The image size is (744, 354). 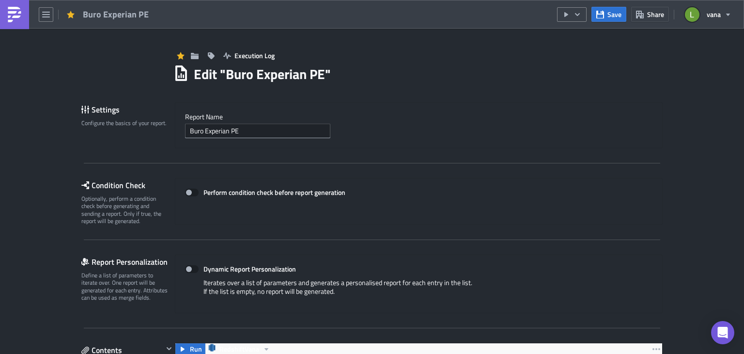 What do you see at coordinates (125, 123) in the screenshot?
I see `div: Configure the basics of your report.` at bounding box center [125, 123].